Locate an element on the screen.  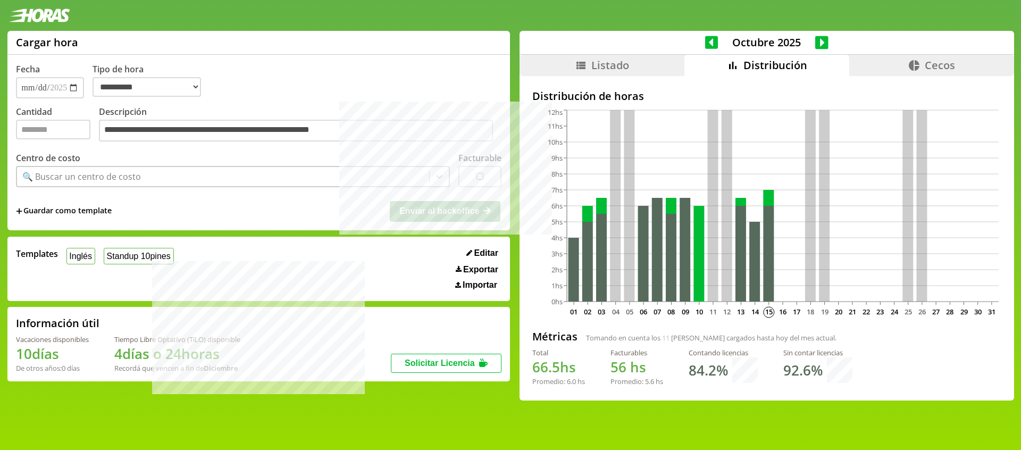
div: Tiempo Libre Optativo (TiLO) disponible is located at coordinates (177, 339).